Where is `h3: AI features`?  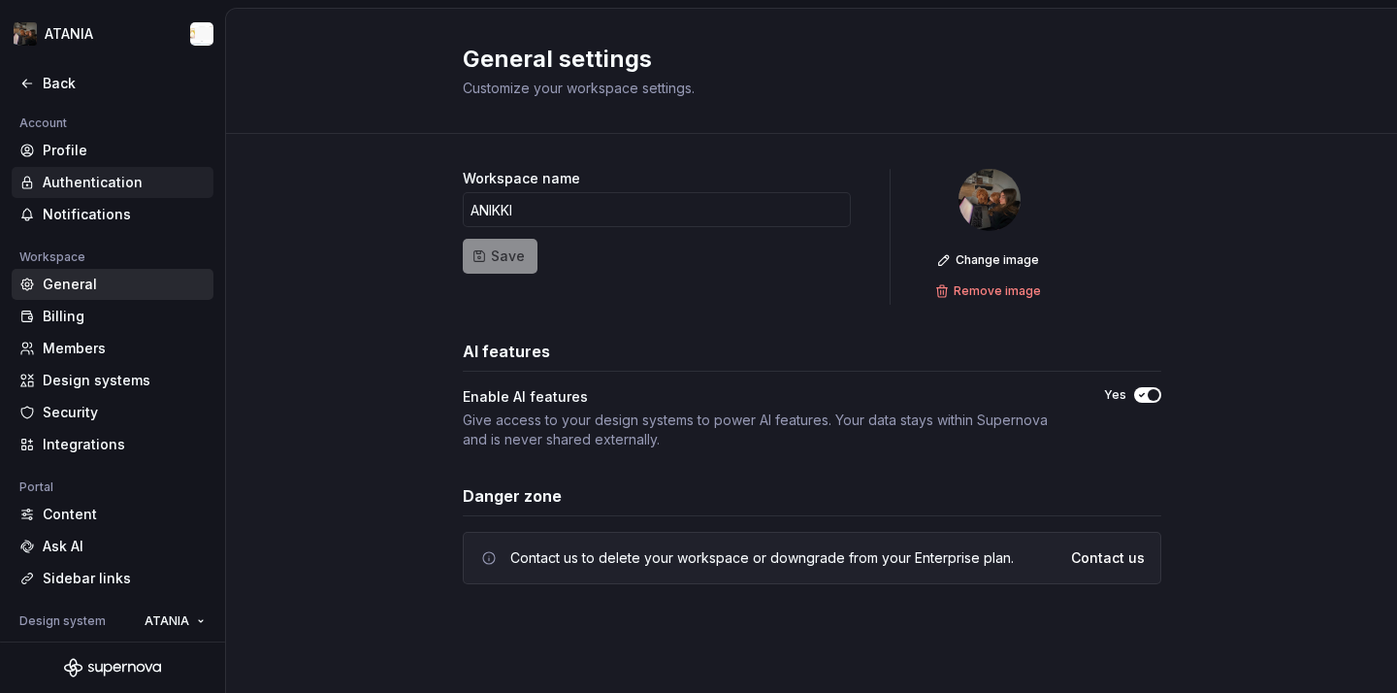 h3: AI features is located at coordinates (507, 351).